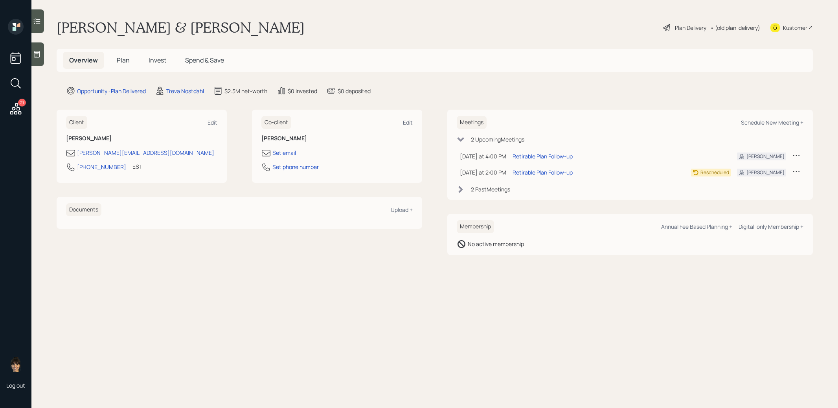  Describe the element at coordinates (123, 60) in the screenshot. I see `span: Plan` at that location.